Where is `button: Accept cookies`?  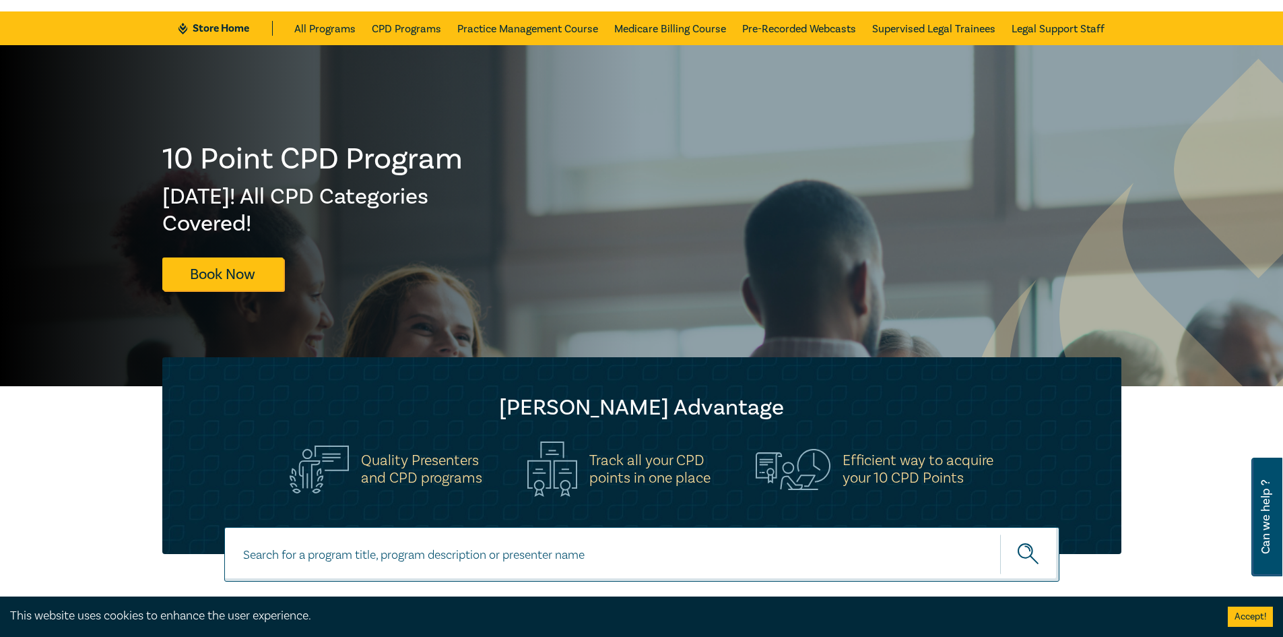
button: Accept cookies is located at coordinates (1250, 616).